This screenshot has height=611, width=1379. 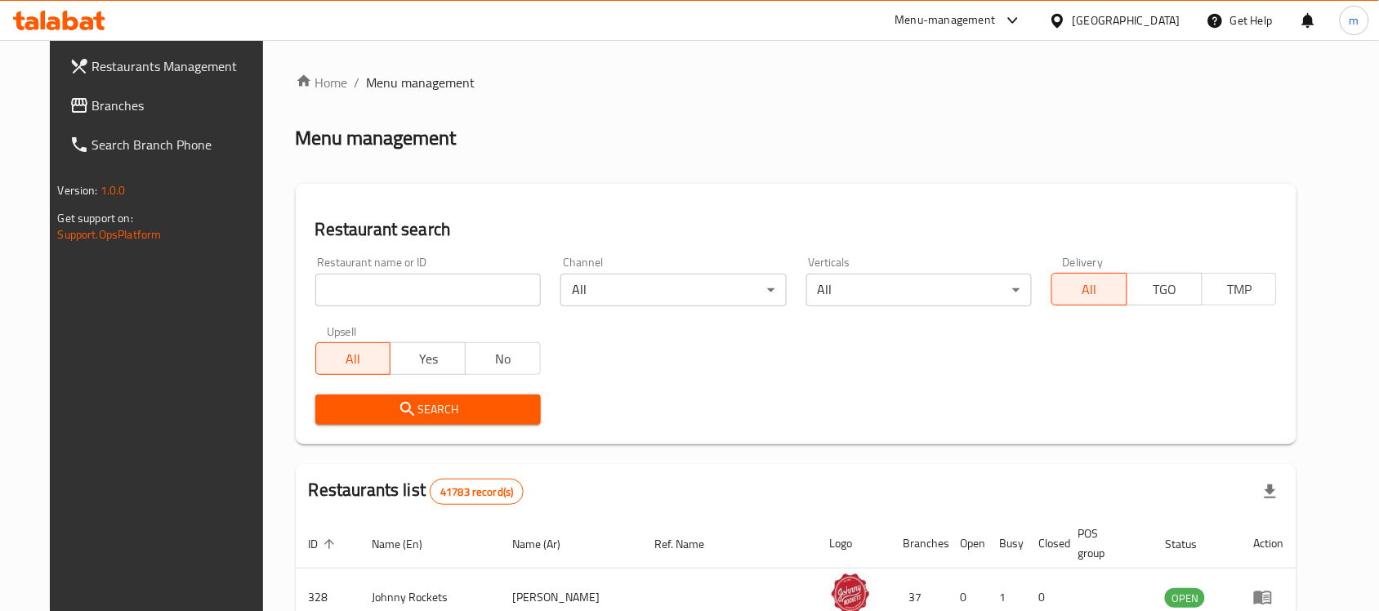 What do you see at coordinates (1184, 598) in the screenshot?
I see `span: OPEN` at bounding box center [1184, 598].